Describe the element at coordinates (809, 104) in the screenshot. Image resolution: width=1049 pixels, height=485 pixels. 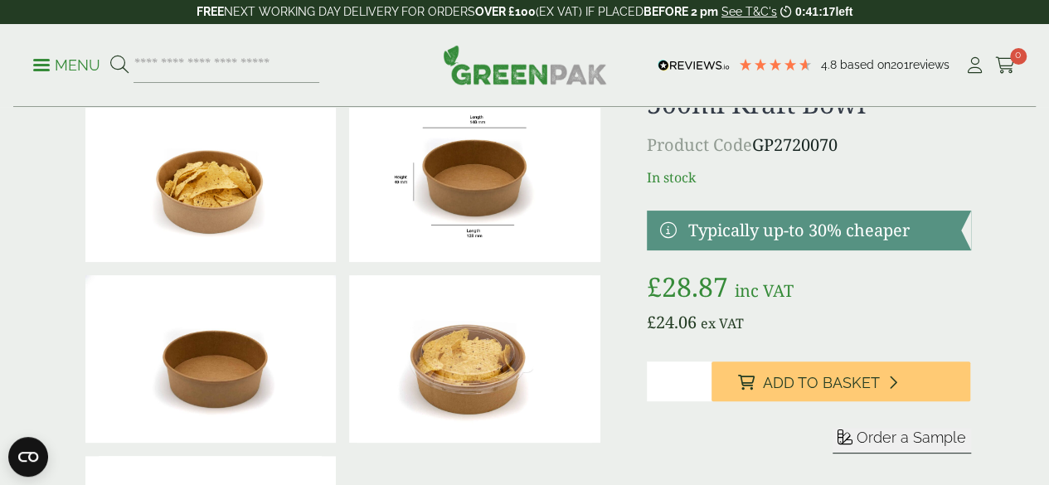
I see `h1: 500ml Kraft Bowl` at that location.